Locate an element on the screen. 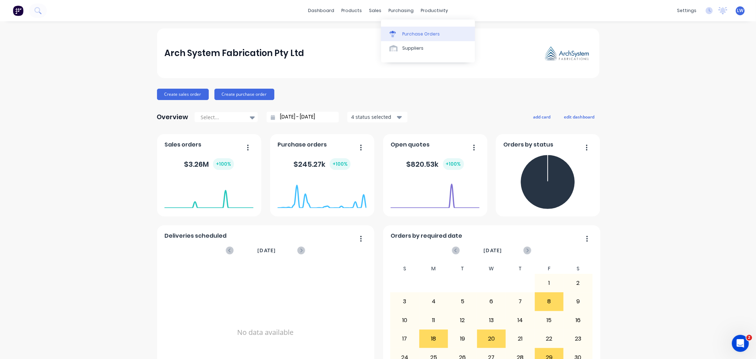  div: 13 is located at coordinates (491, 320).